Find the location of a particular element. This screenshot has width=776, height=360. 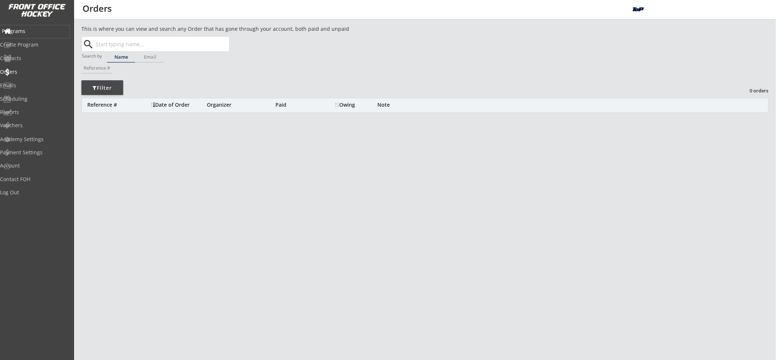

div: Name is located at coordinates (121, 57).